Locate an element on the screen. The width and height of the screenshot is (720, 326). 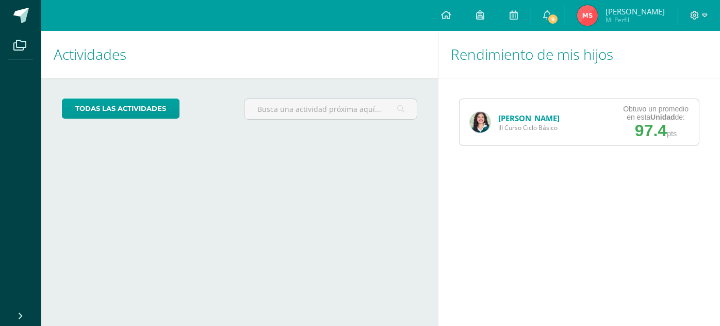
span: 9 is located at coordinates (553, 19).